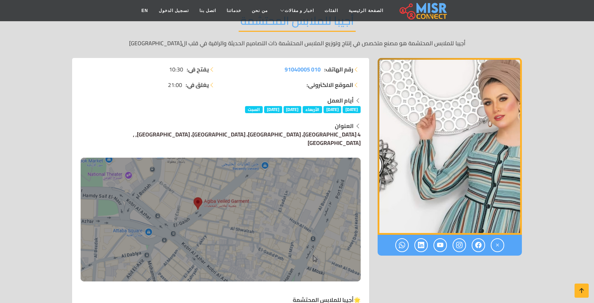 This screenshot has width=594, height=303. What do you see at coordinates (259, 11) in the screenshot?
I see `a: من نحن` at bounding box center [259, 11].